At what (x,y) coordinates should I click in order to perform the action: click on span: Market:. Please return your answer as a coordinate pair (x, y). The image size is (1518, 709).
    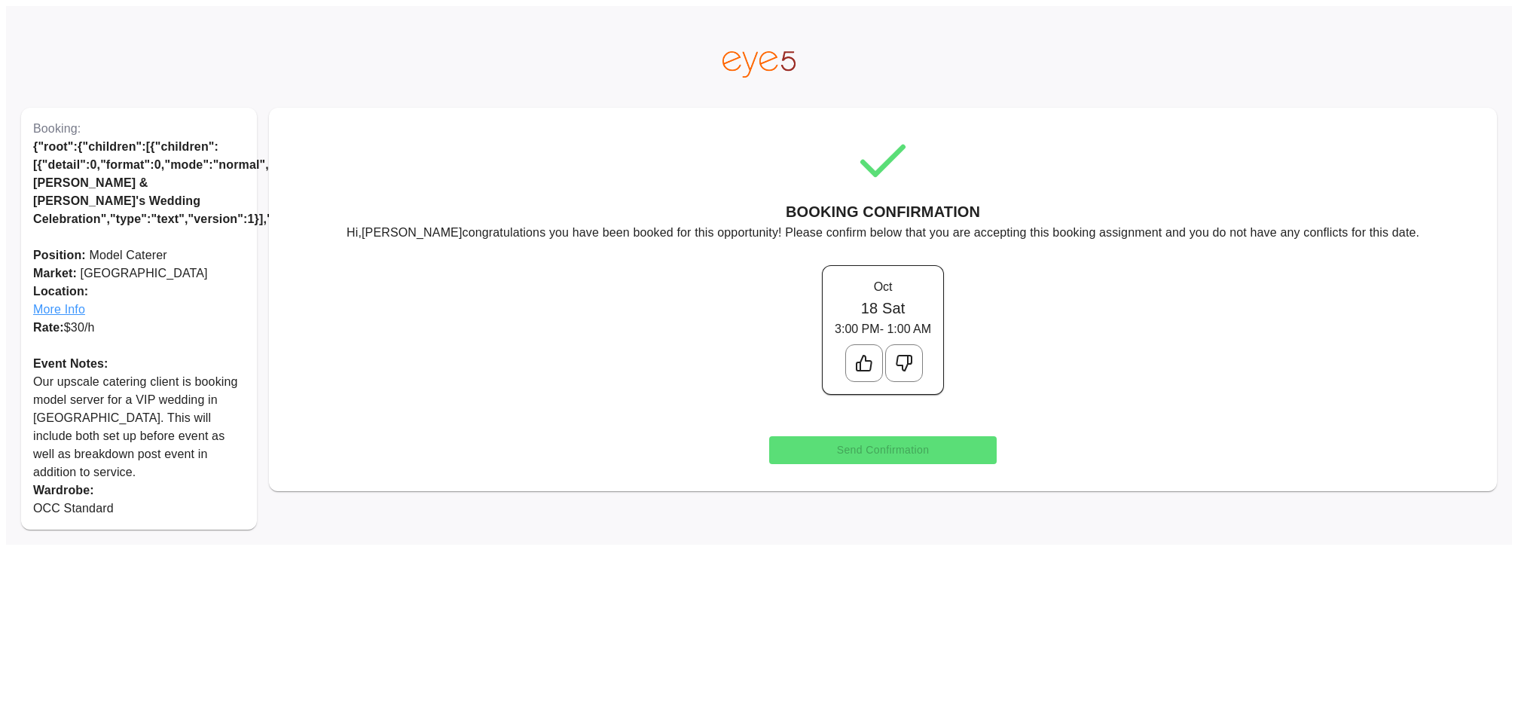
    Looking at the image, I should click on (55, 273).